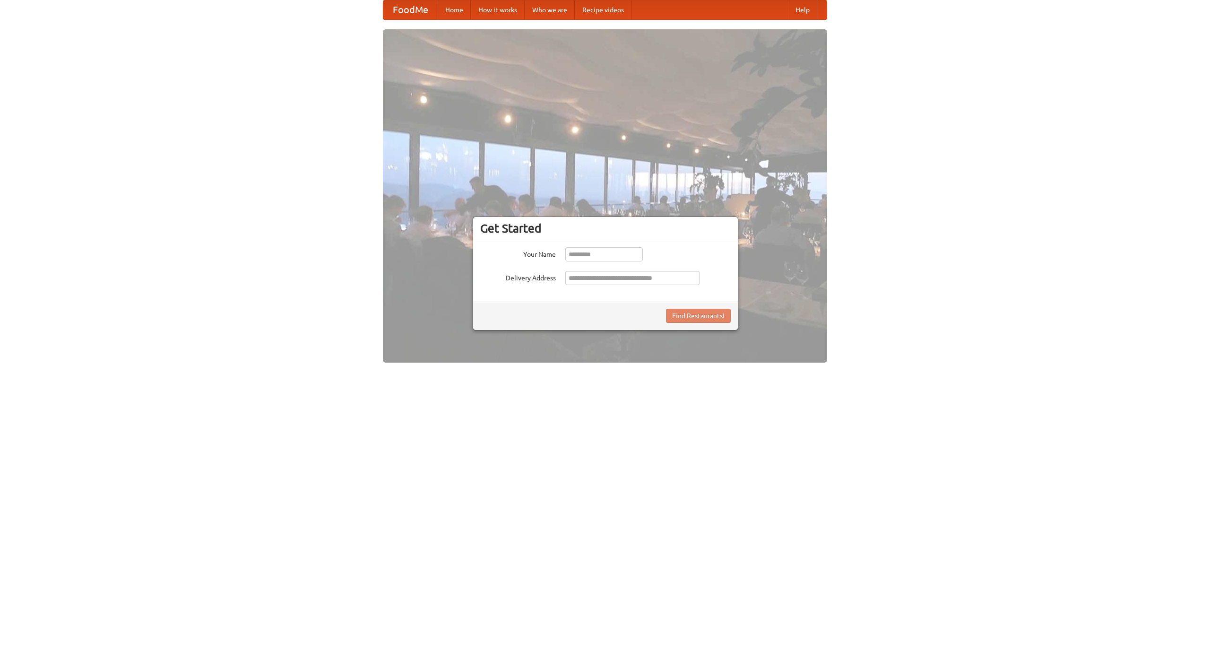 This screenshot has width=1210, height=669. What do you see at coordinates (498, 10) in the screenshot?
I see `a: How it works` at bounding box center [498, 10].